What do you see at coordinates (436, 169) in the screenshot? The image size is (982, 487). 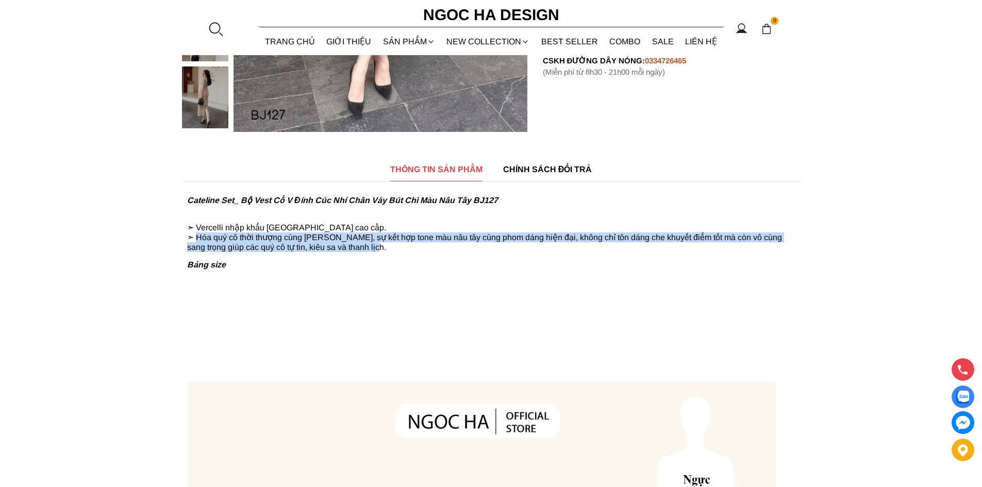 I see `span: THÔNG TIN SẢN PHẨM` at bounding box center [436, 169].